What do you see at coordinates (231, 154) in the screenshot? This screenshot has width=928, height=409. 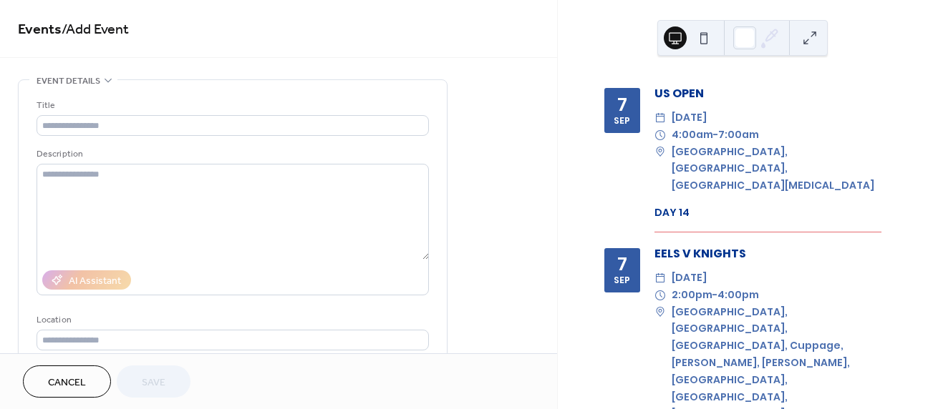 I see `div: Description` at bounding box center [231, 154].